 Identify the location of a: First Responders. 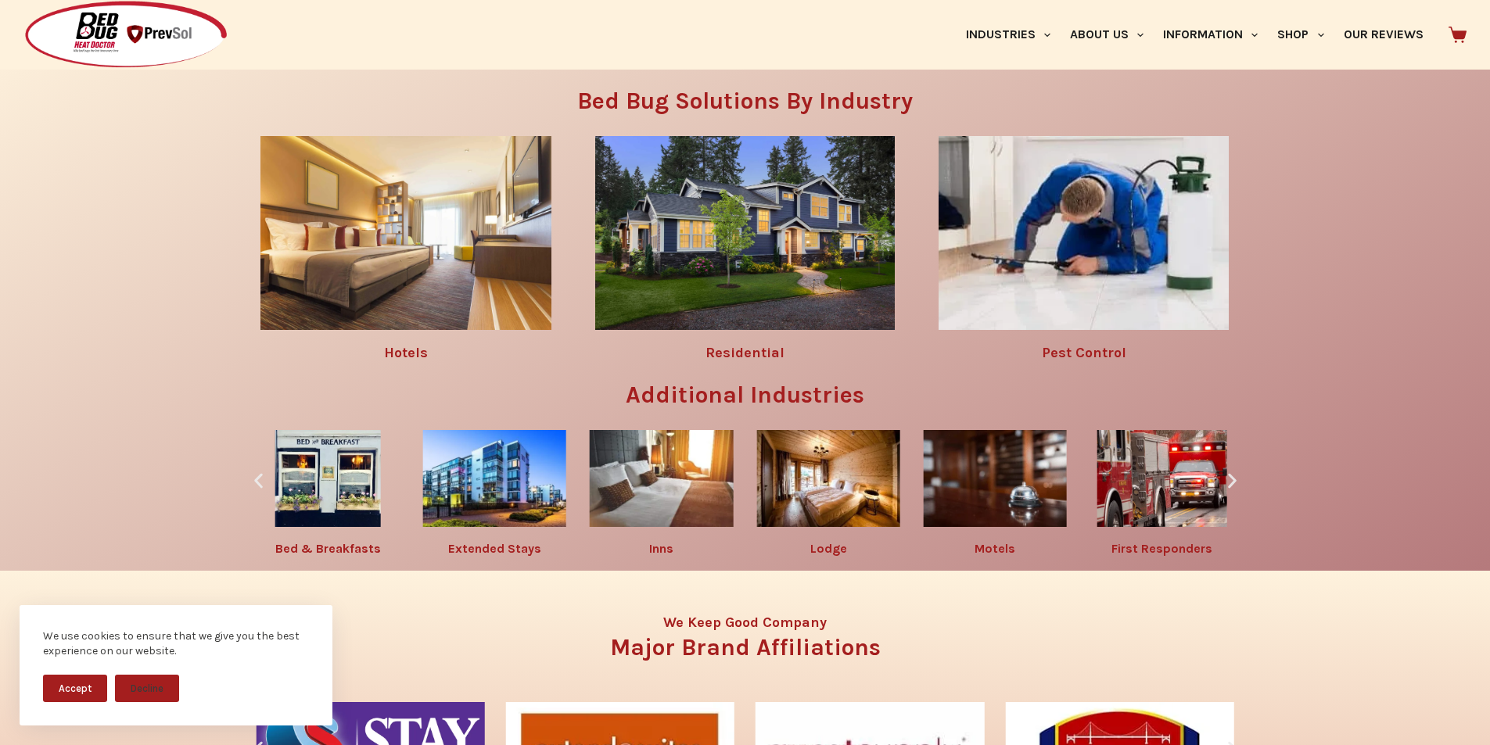
(1161, 548).